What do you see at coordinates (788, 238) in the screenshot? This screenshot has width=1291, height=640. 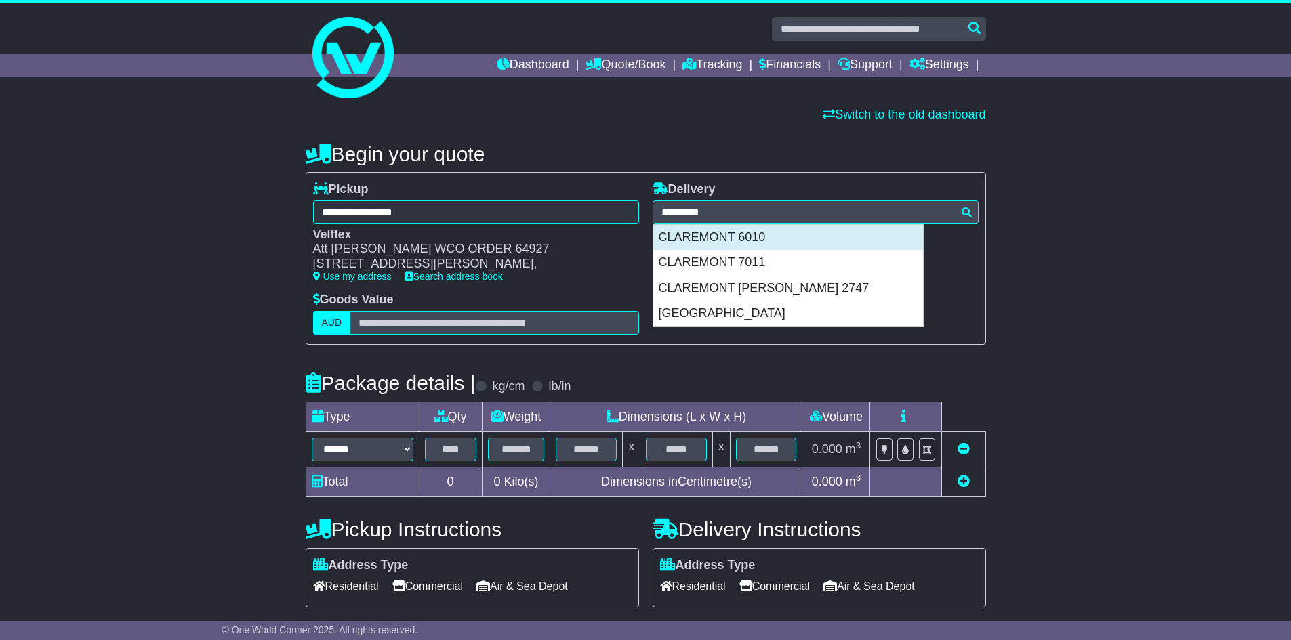 I see `div: CLAREMONT 6010` at bounding box center [788, 238].